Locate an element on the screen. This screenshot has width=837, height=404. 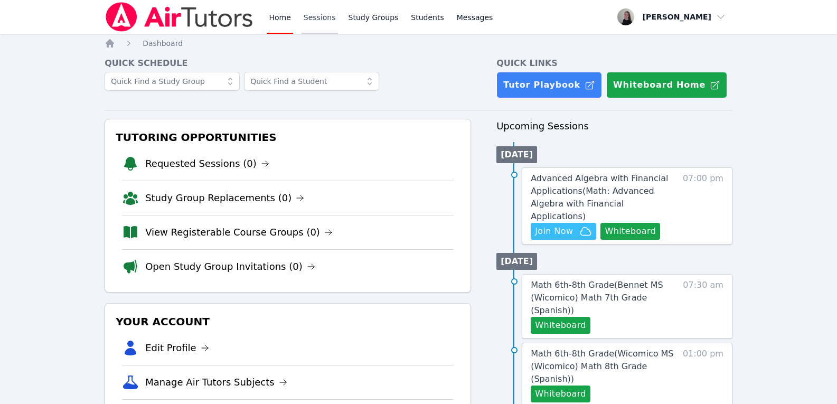
h4: Quick Links is located at coordinates (615, 63).